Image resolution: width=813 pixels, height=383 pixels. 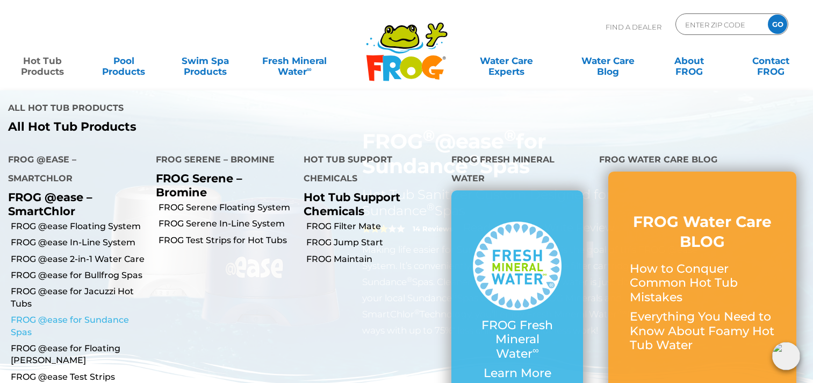 What do you see at coordinates (79, 275) in the screenshot?
I see `a: FROG @ease for Bullfrog Spas` at bounding box center [79, 275].